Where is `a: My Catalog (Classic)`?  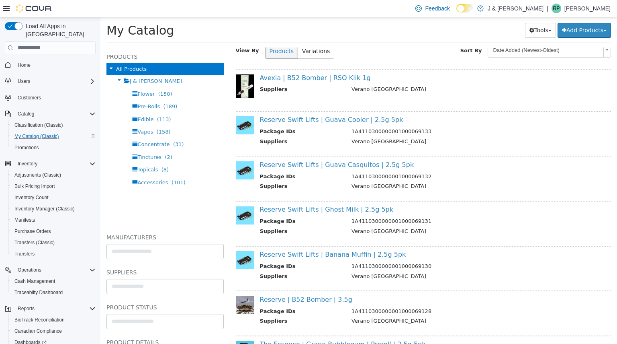 a: My Catalog (Classic) is located at coordinates (37, 136).